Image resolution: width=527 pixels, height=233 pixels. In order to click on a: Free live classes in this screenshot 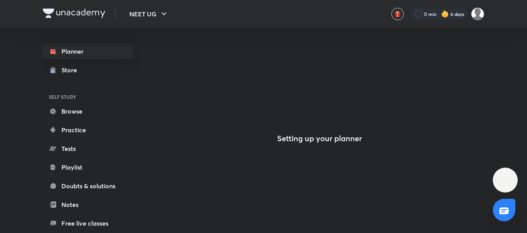, I will do `click(88, 223)`.